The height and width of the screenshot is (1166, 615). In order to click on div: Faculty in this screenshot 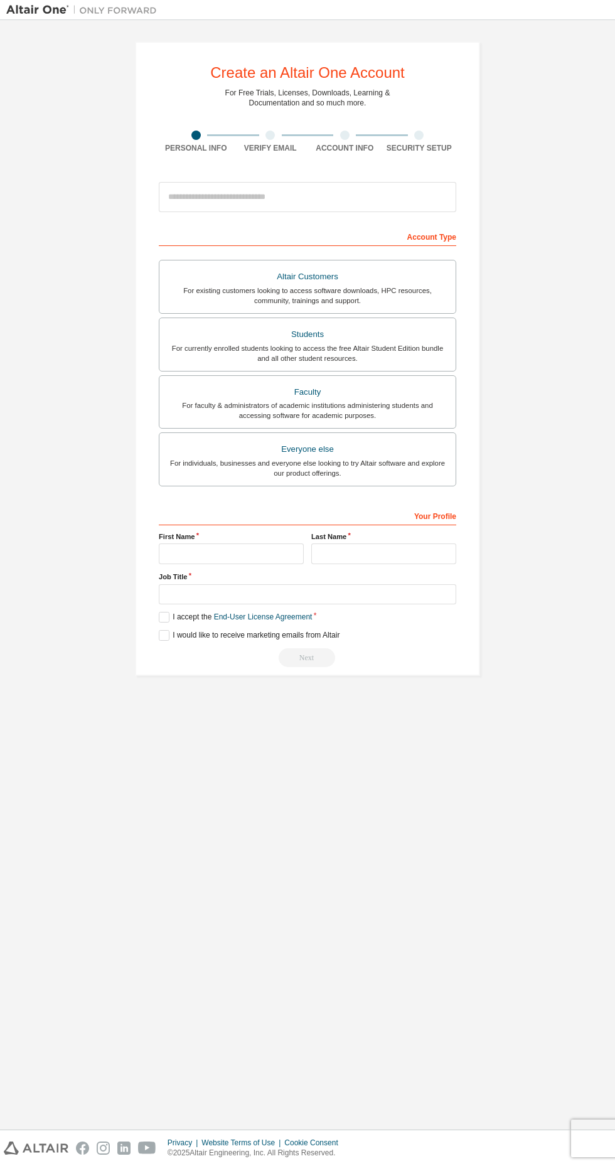, I will do `click(308, 392)`.